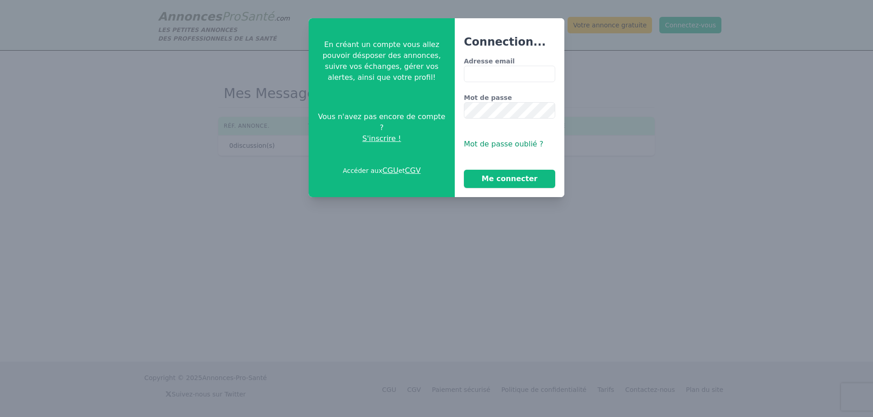 The image size is (873, 417). I want to click on p: En créant un compte vous allez pouvoir désposer des annonces, suivre vos échanges, gérer vos aler..., so click(381, 61).